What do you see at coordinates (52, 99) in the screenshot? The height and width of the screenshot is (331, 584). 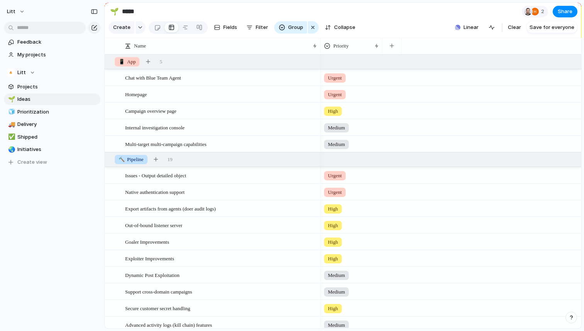 I see `div: 🌱Ideas` at bounding box center [52, 99].